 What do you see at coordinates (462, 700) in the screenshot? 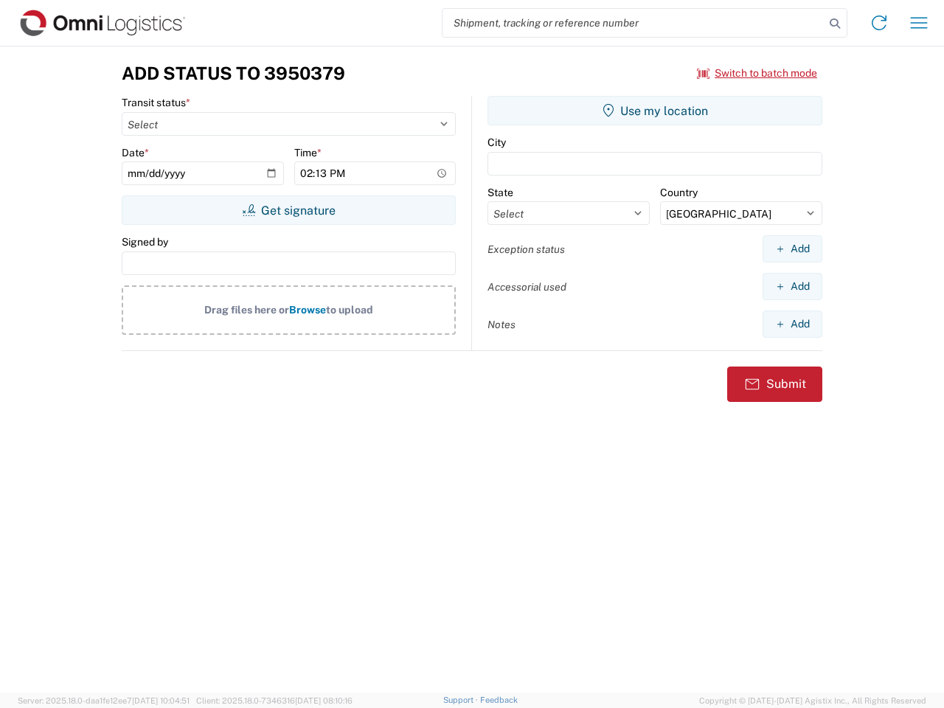
I see `a: Support` at bounding box center [462, 700].